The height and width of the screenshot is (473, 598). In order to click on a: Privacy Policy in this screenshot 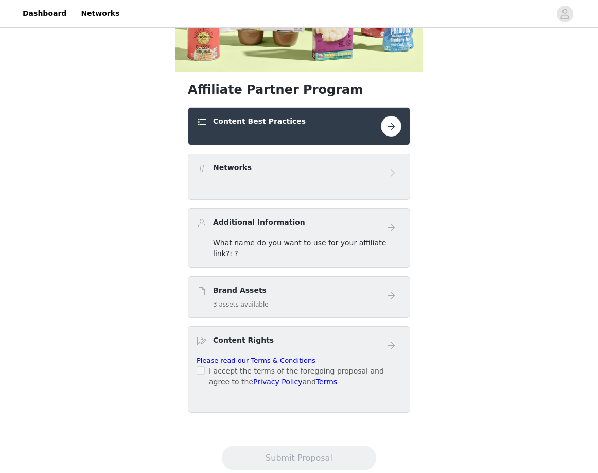, I will do `click(277, 381)`.